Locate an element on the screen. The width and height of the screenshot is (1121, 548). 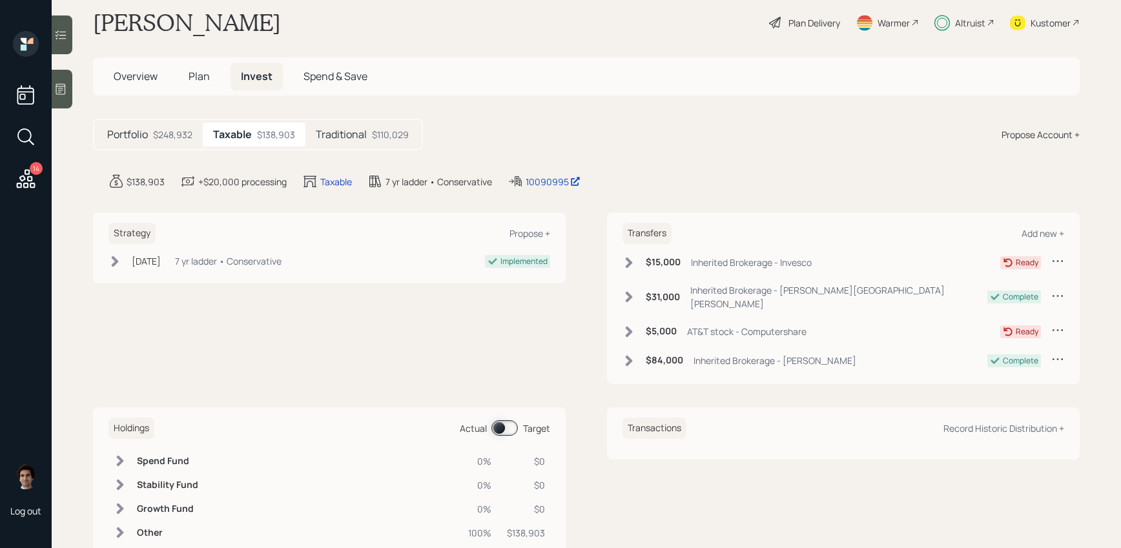
div: Propose + is located at coordinates (529, 233).